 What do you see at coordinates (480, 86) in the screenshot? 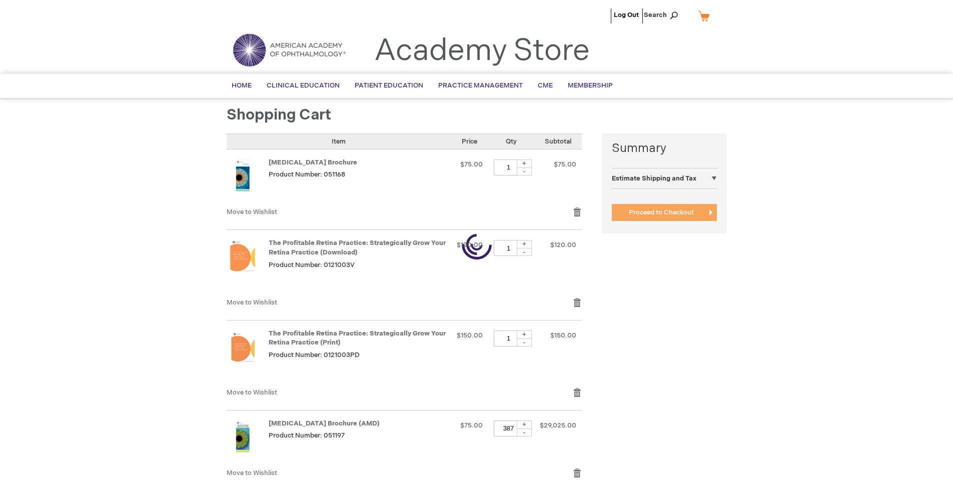
I see `a: Practice Management` at bounding box center [480, 86].